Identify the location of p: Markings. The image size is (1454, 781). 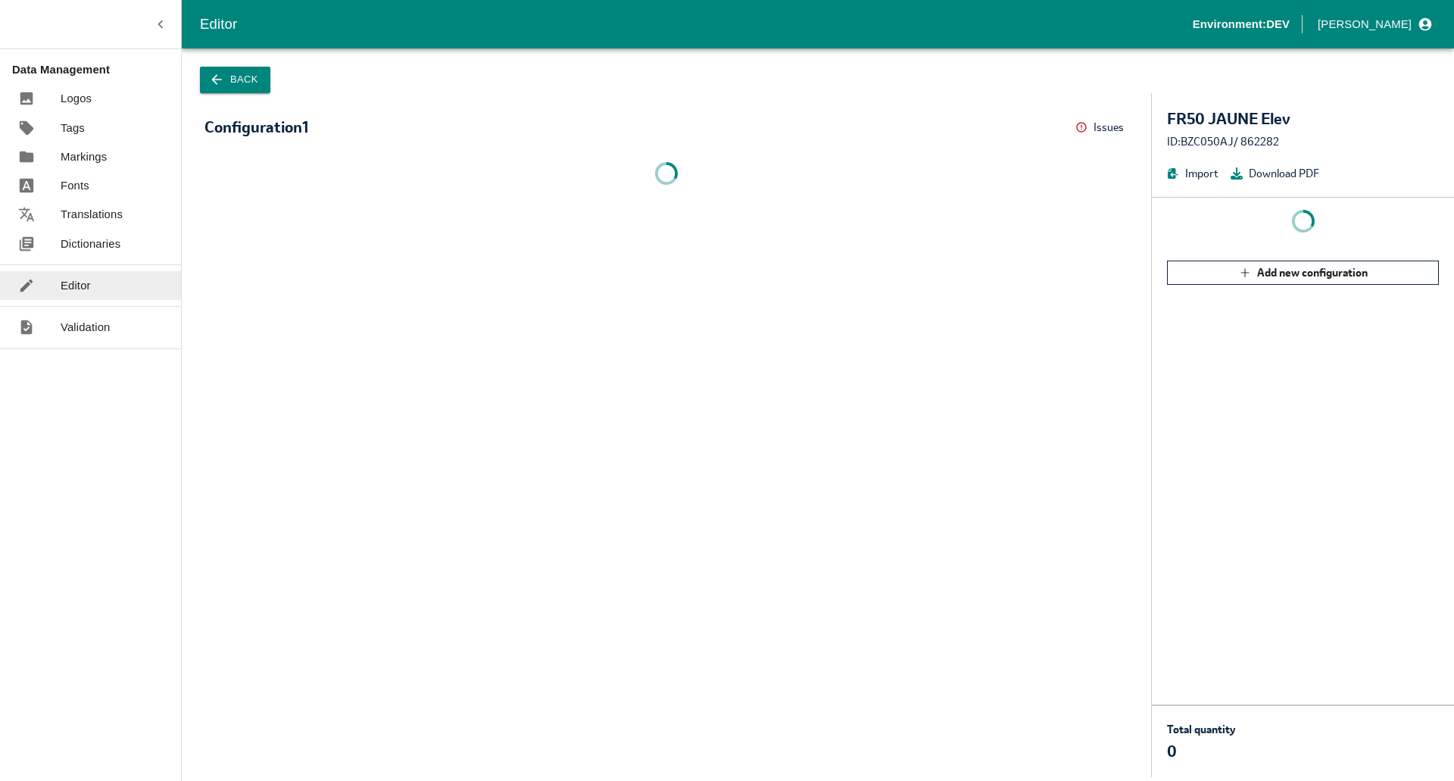
(83, 157).